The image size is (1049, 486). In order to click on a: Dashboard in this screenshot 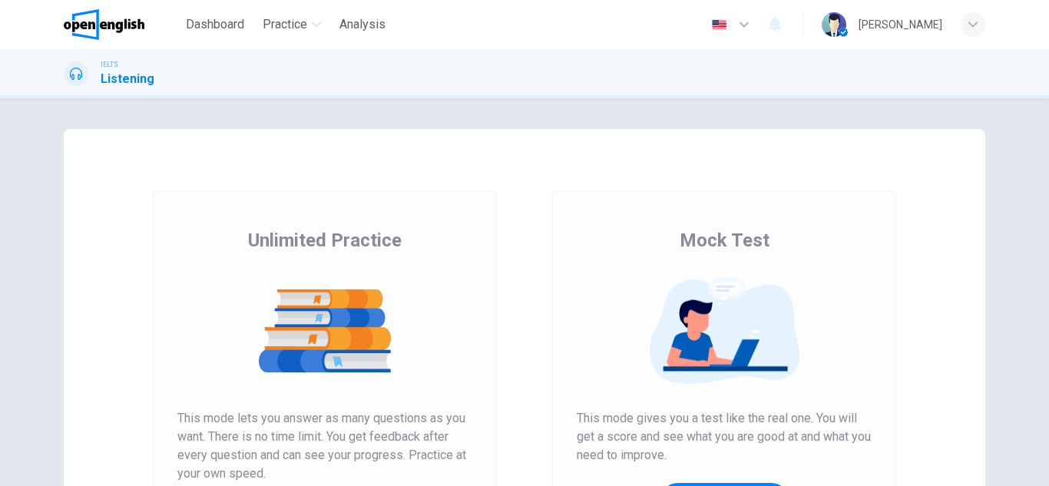, I will do `click(215, 25)`.